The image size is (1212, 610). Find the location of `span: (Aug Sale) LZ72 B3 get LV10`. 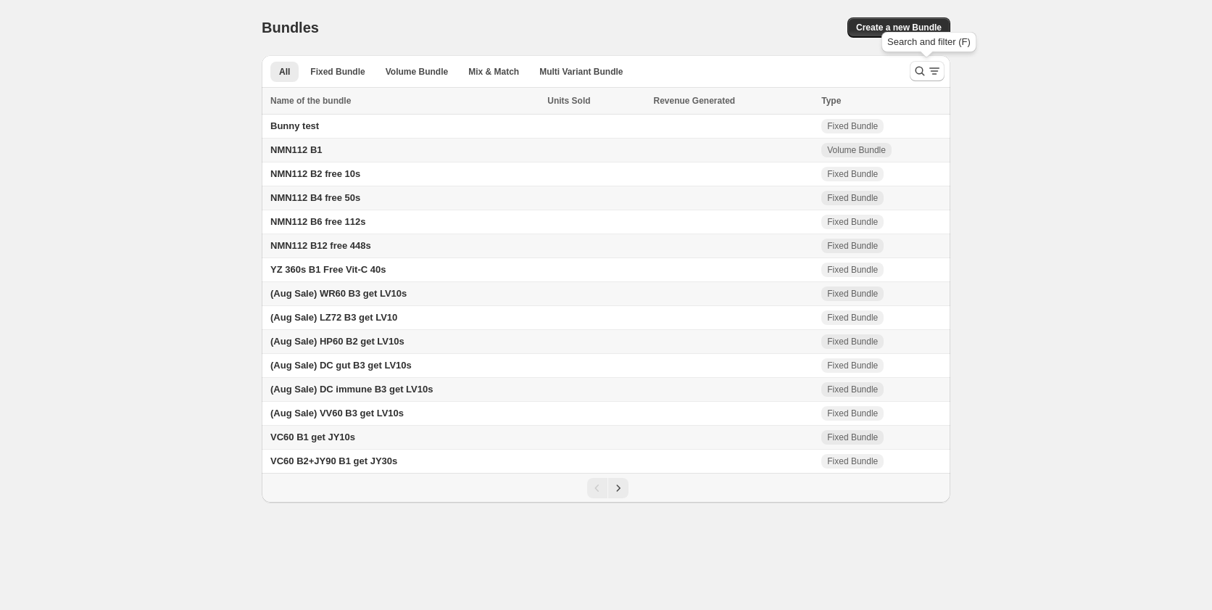

span: (Aug Sale) LZ72 B3 get LV10 is located at coordinates (333, 317).